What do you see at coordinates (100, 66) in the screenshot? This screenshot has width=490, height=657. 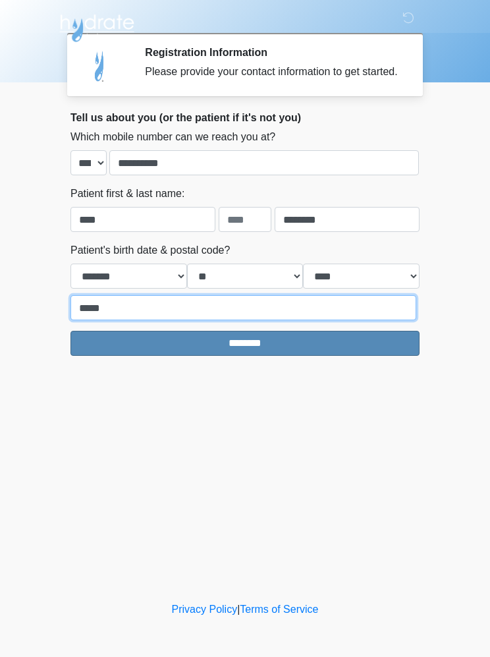 I see `img: Agent Avatar` at bounding box center [100, 66].